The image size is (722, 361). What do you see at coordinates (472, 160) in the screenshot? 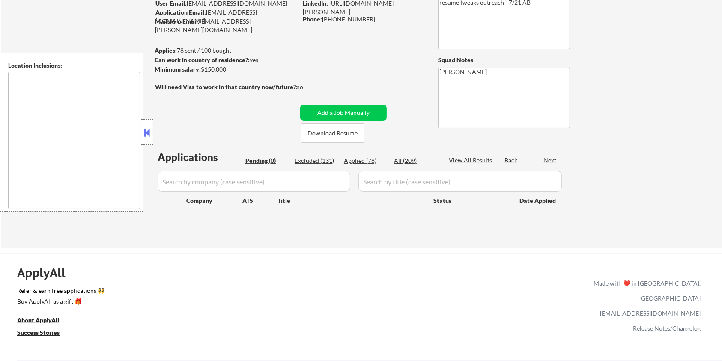
I see `div: View All Results` at bounding box center [472, 160].